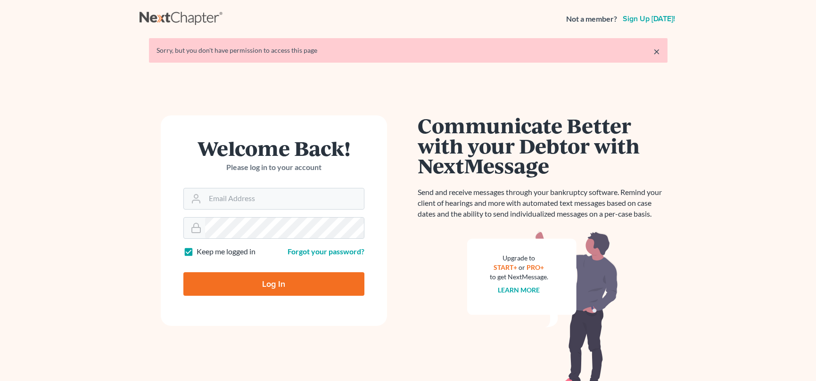 This screenshot has height=381, width=816. Describe the element at coordinates (505, 267) in the screenshot. I see `a: START+` at that location.